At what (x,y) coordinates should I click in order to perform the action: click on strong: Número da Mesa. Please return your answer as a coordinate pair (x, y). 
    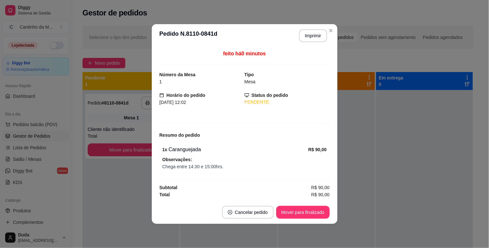
    Looking at the image, I should click on (177, 75).